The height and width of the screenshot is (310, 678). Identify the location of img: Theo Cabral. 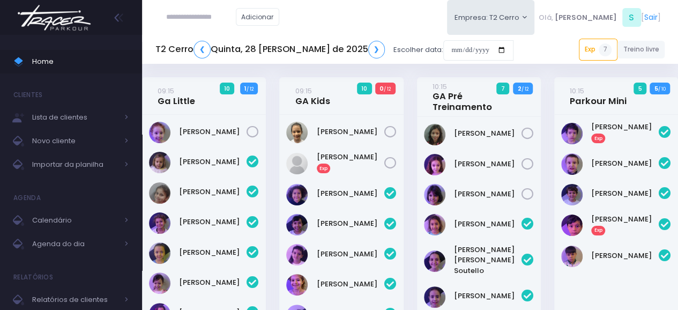
(572, 256).